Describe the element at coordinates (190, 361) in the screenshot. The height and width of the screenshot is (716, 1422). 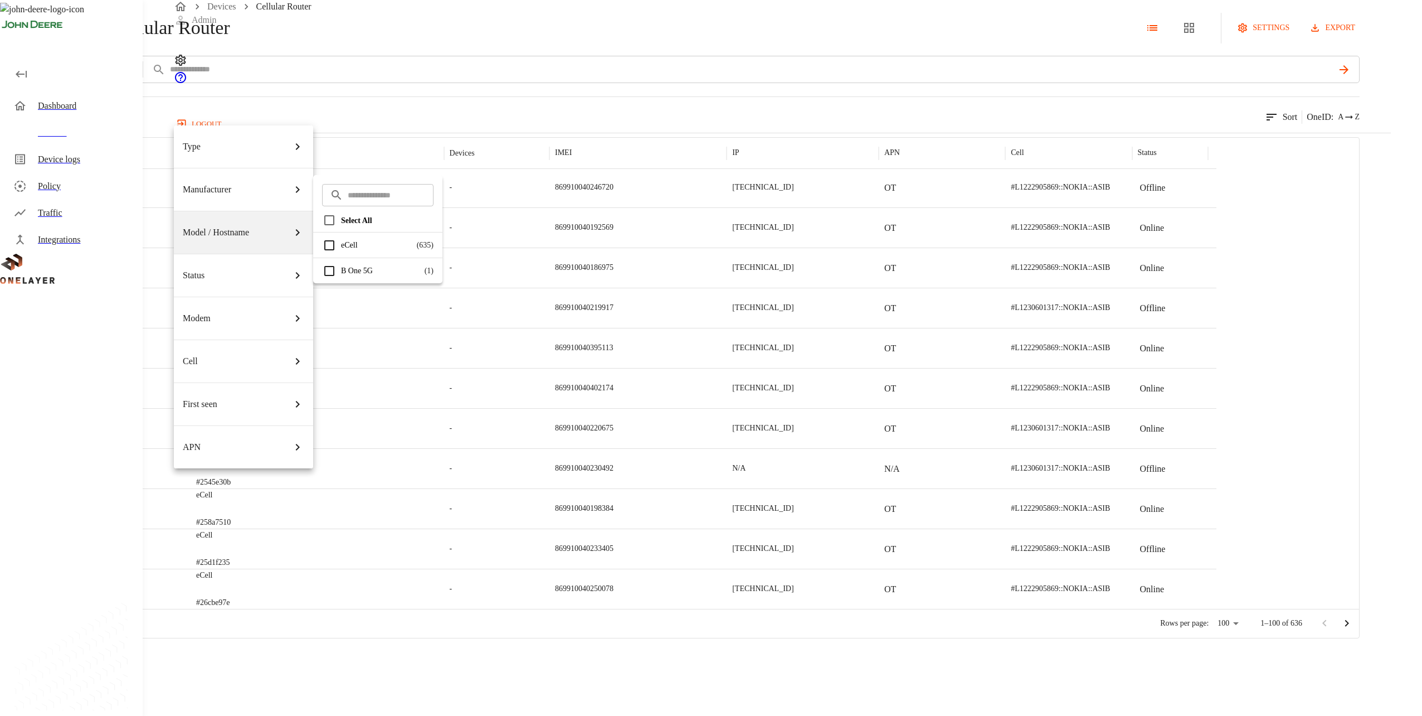
I see `p: Cell` at that location.